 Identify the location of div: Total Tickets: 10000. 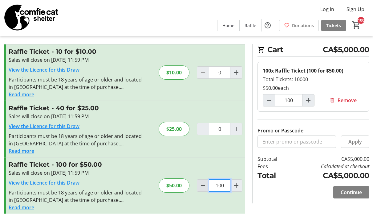
(313, 79).